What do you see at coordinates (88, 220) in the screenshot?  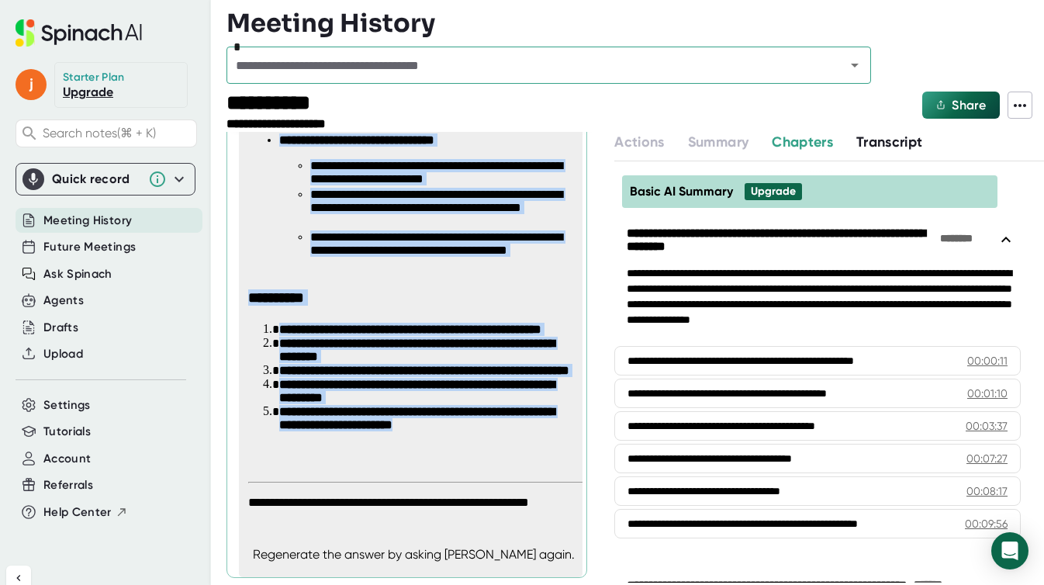 I see `span: Meeting History` at bounding box center [88, 220].